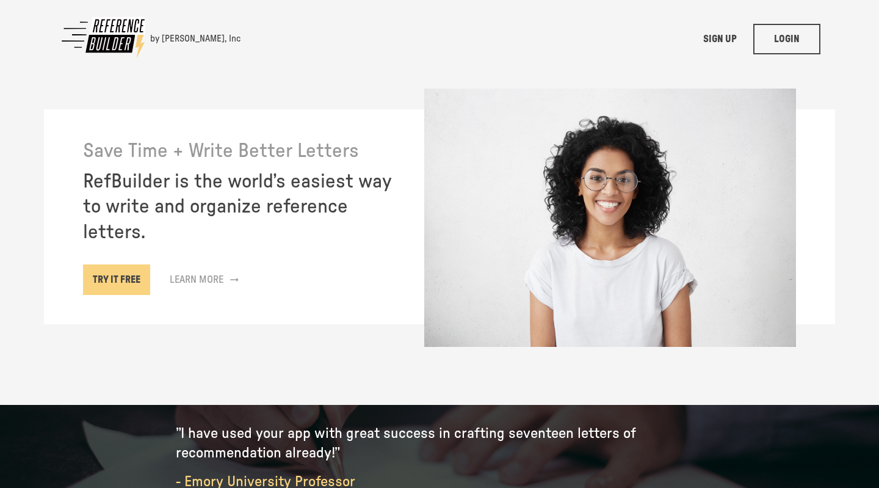 The width and height of the screenshot is (879, 488). What do you see at coordinates (720, 39) in the screenshot?
I see `a: SIGN UP` at bounding box center [720, 39].